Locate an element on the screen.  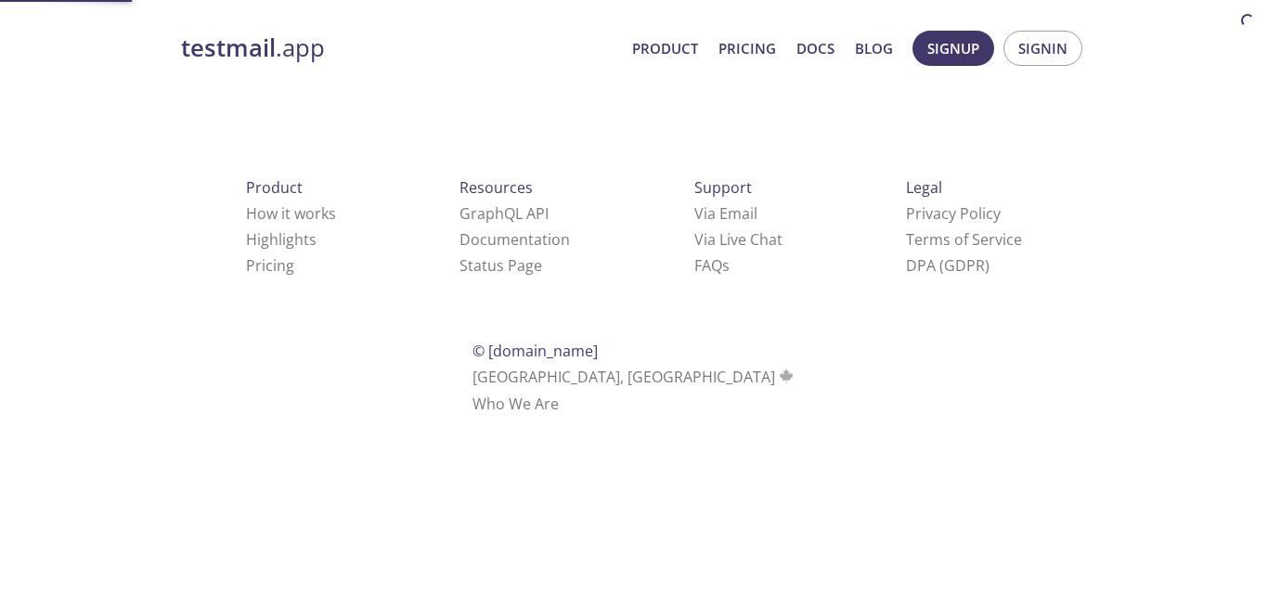
a: testmail.app is located at coordinates (399, 48).